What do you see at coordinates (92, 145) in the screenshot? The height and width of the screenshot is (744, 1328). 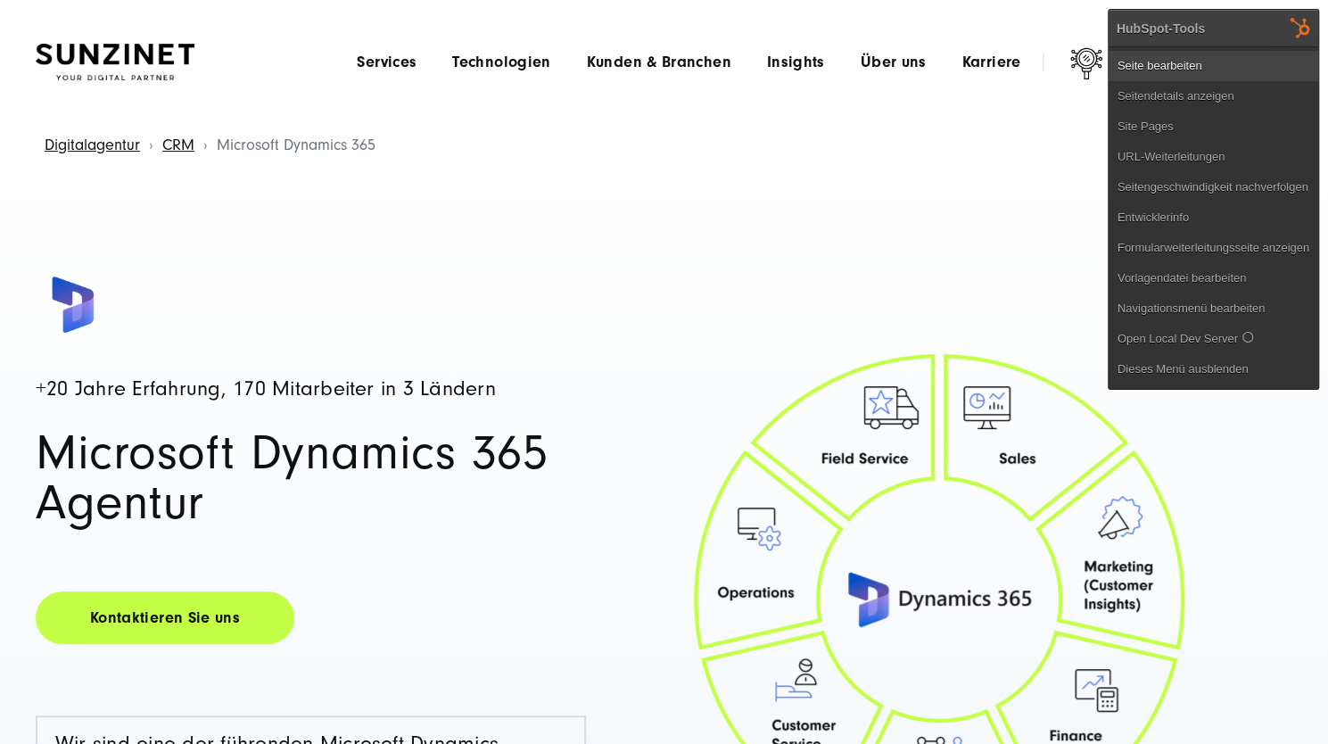 I see `a: Digitalagentur` at bounding box center [92, 145].